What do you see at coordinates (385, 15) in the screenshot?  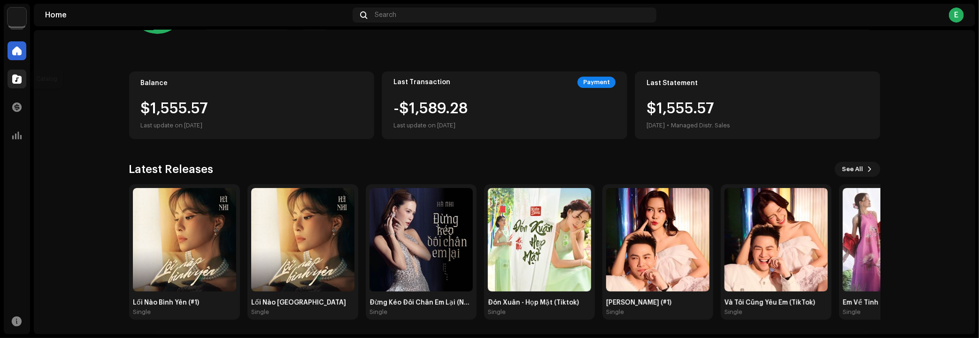 I see `span: Search` at bounding box center [385, 15].